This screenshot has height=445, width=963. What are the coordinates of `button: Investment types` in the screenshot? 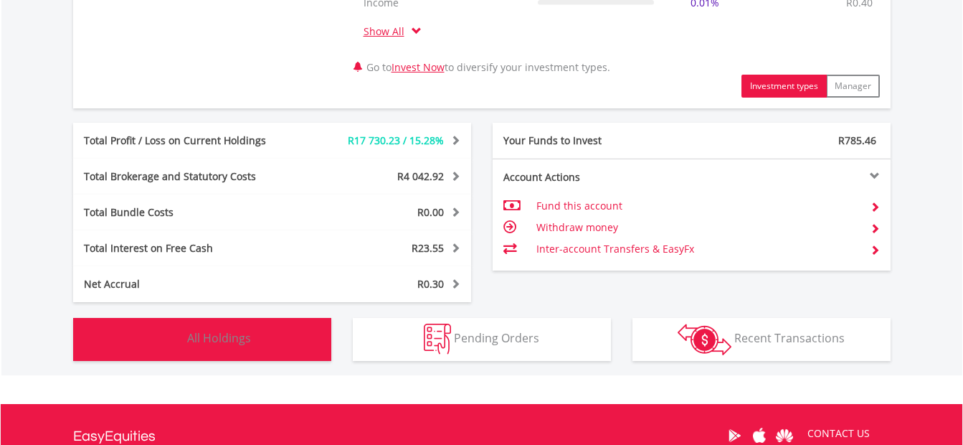 It's located at (784, 86).